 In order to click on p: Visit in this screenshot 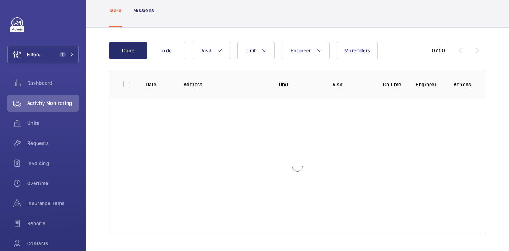, I will do `click(351, 84)`.